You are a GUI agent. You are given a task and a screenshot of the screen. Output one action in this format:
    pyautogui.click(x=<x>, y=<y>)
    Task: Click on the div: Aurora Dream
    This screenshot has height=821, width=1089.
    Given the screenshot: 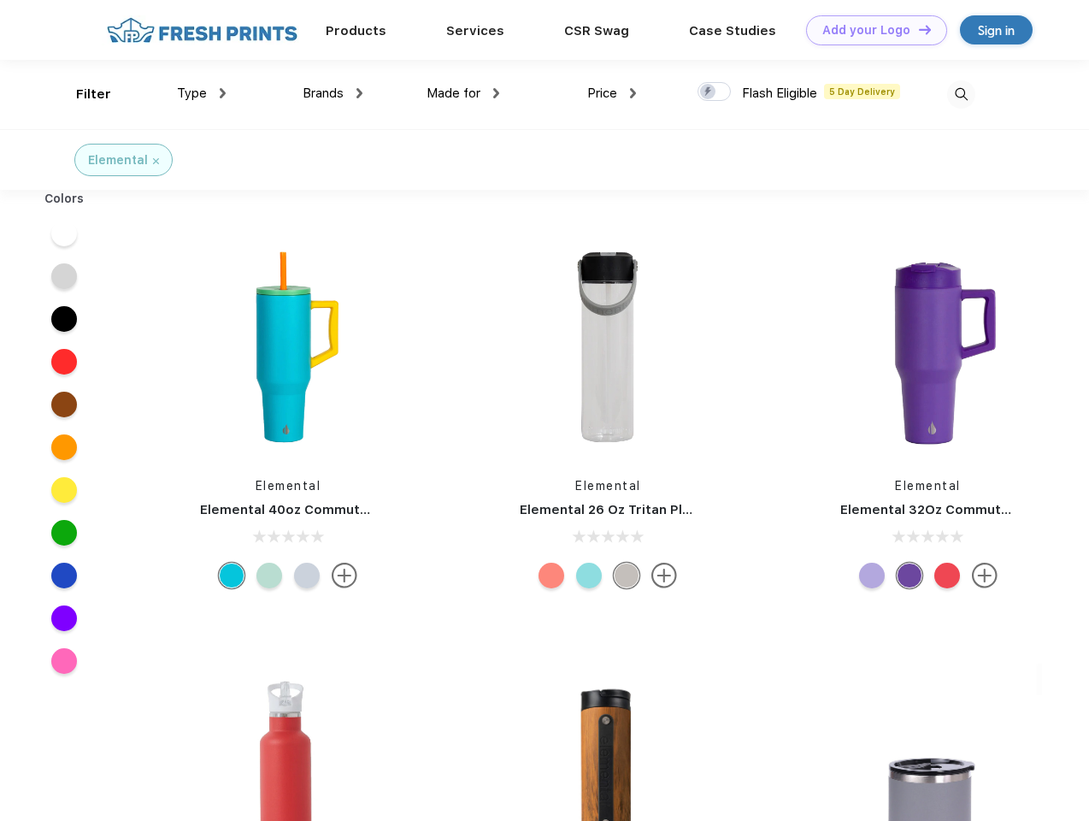 What is the action you would take?
    pyautogui.click(x=307, y=575)
    